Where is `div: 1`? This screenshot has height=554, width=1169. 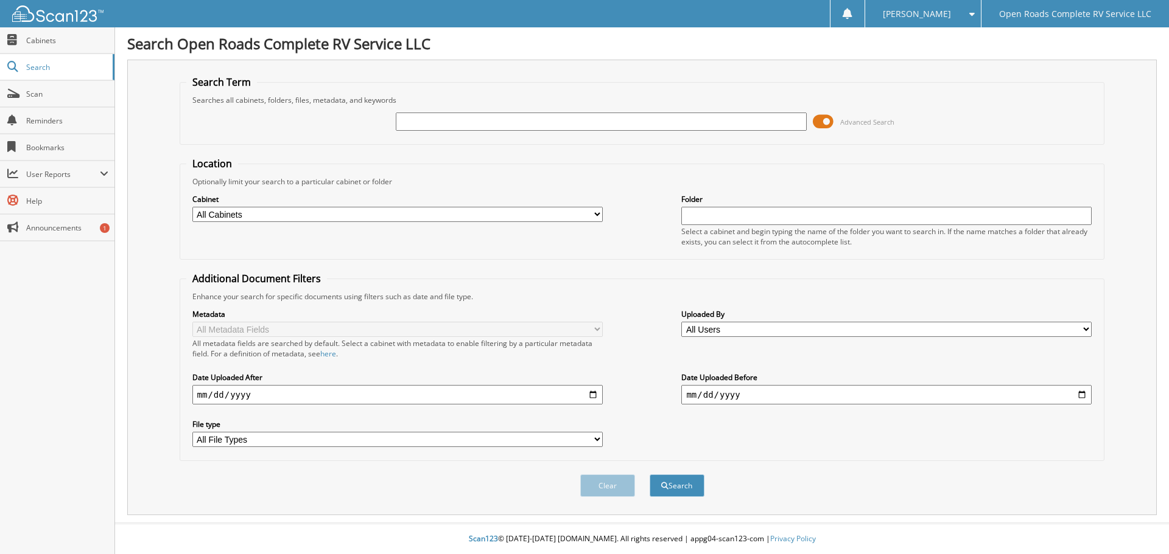
div: 1 is located at coordinates (105, 228).